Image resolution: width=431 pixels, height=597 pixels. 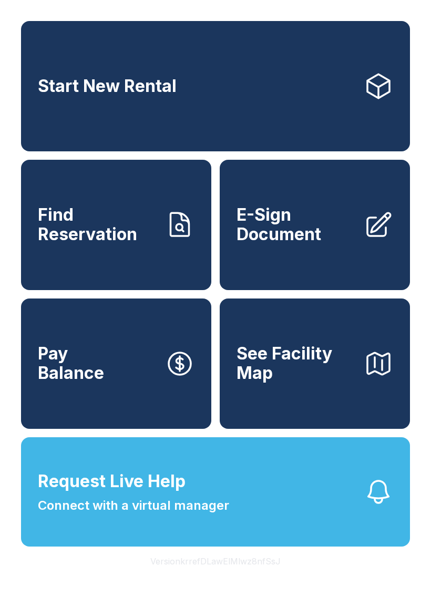 What do you see at coordinates (315, 225) in the screenshot?
I see `a: E-Sign Document` at bounding box center [315, 225].